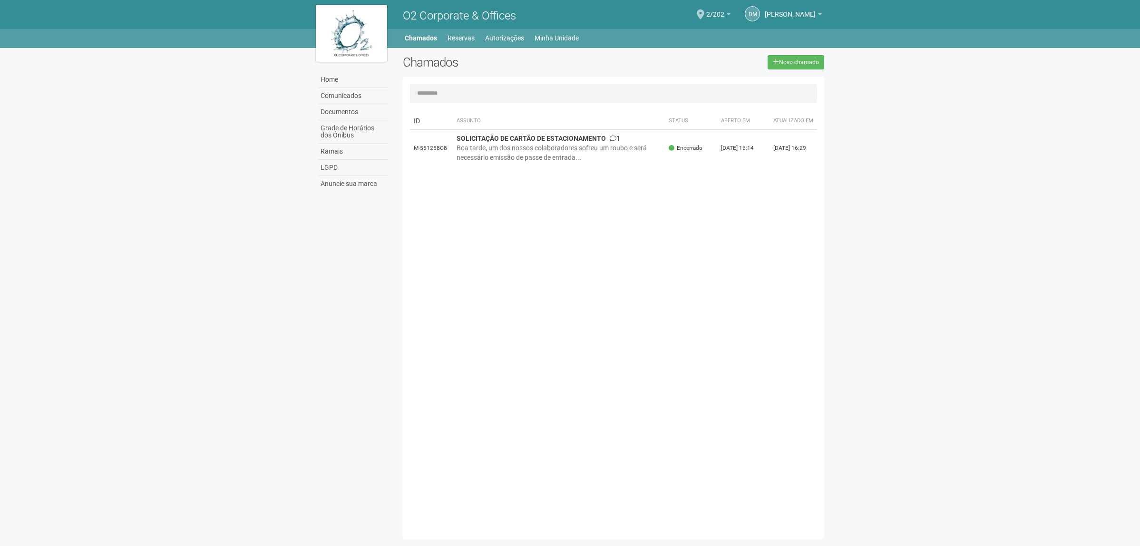 The width and height of the screenshot is (1140, 546). I want to click on img: logo.jpg, so click(351, 33).